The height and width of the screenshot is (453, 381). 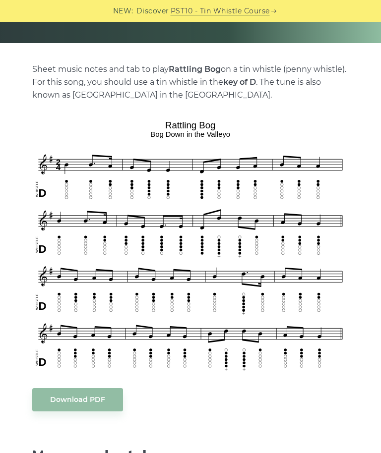 What do you see at coordinates (123, 11) in the screenshot?
I see `span: NEW:` at bounding box center [123, 11].